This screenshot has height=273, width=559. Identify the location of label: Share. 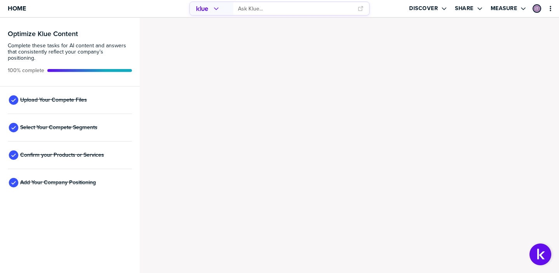
(465, 9).